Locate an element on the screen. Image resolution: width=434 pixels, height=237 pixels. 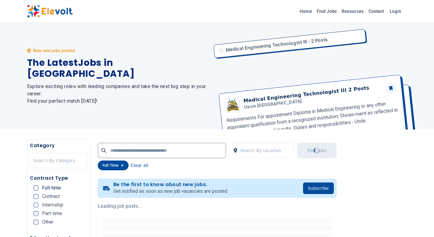
a: Find Jobs is located at coordinates (327, 11).